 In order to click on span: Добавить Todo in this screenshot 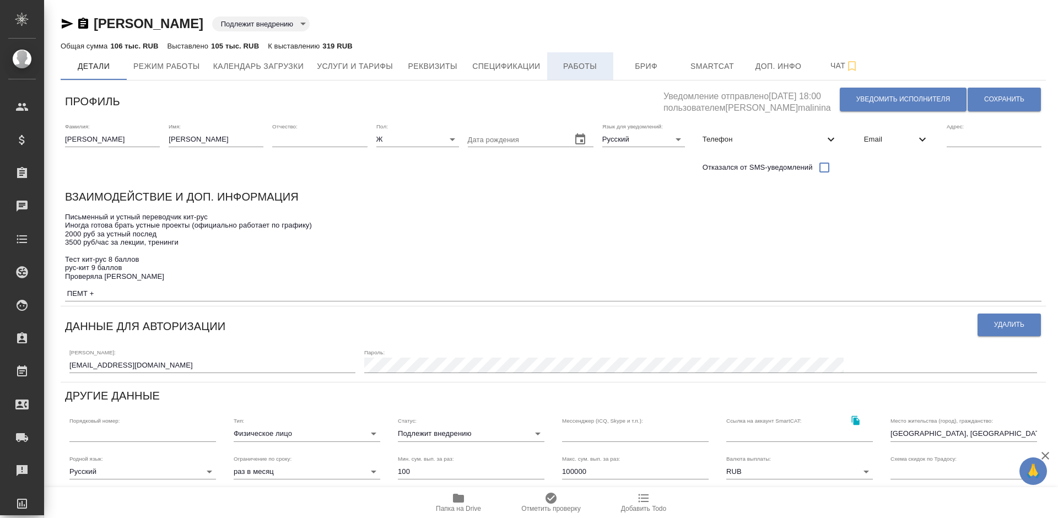, I will do `click(644, 509)`.